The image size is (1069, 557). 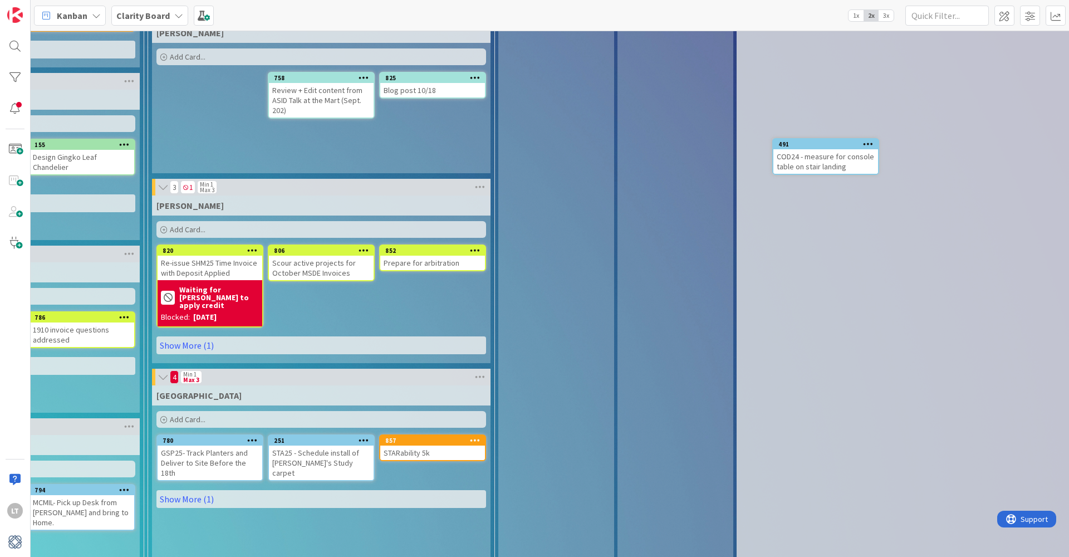 I want to click on div: Blog post 10/18, so click(x=433, y=90).